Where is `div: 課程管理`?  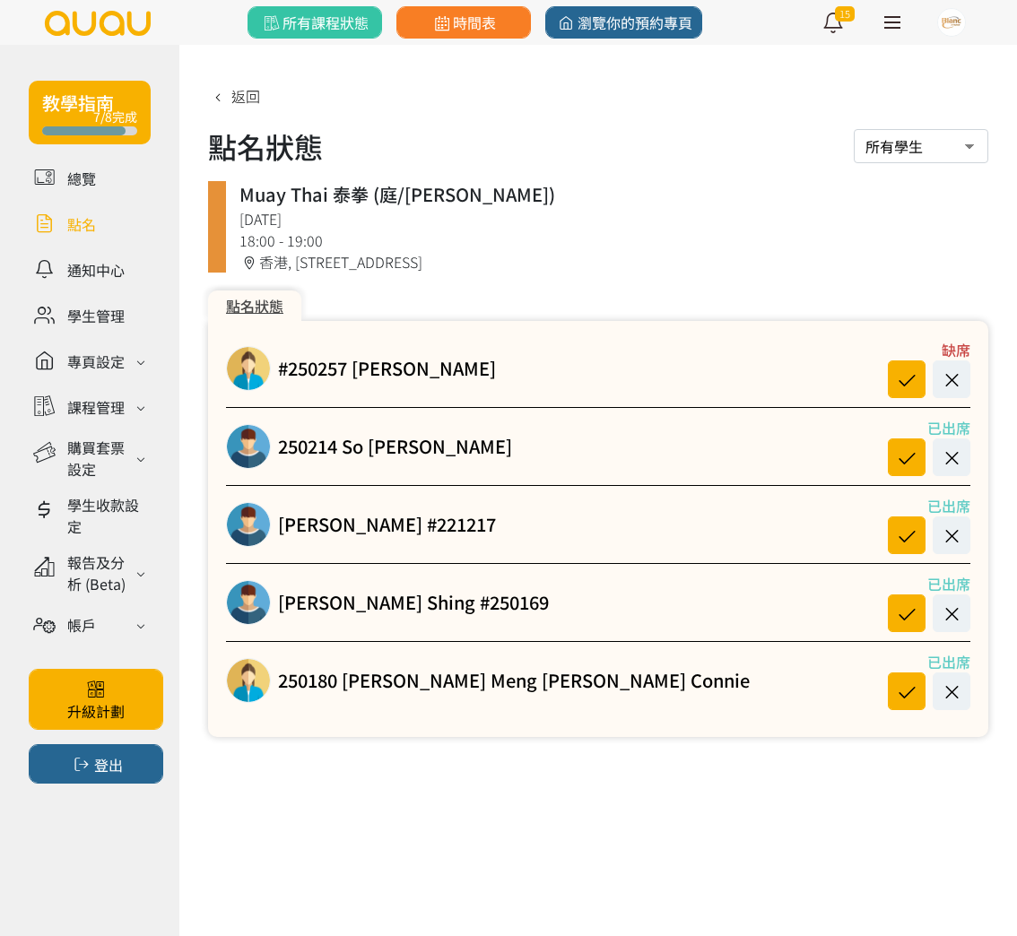 div: 課程管理 is located at coordinates (96, 407).